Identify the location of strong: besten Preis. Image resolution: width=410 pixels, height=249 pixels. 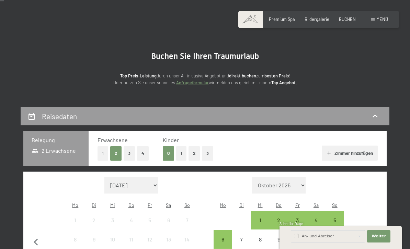
(276, 76).